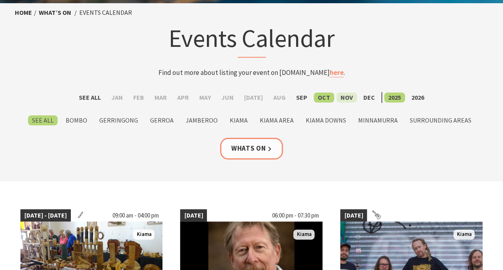  I want to click on label: Dec, so click(369, 97).